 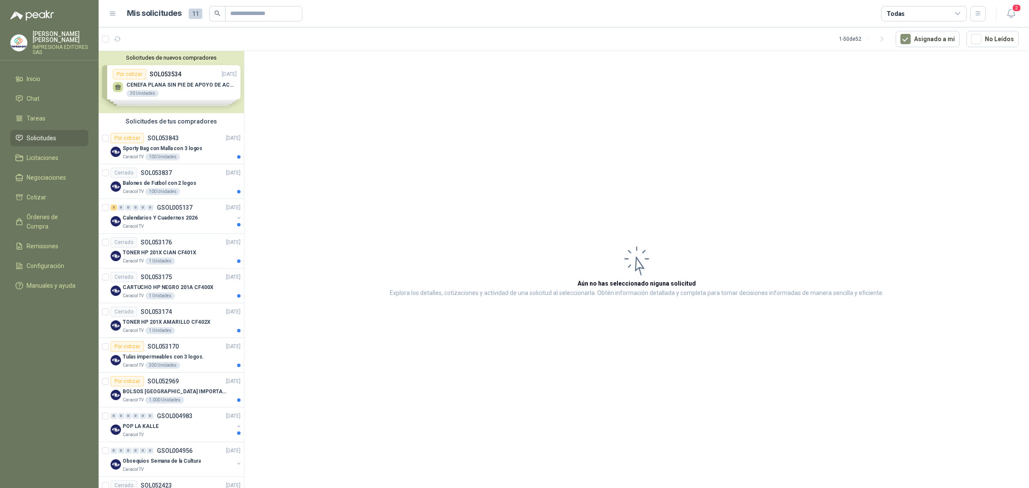 What do you see at coordinates (162, 461) in the screenshot?
I see `p: Obsequios Semana de la Cultura` at bounding box center [162, 461].